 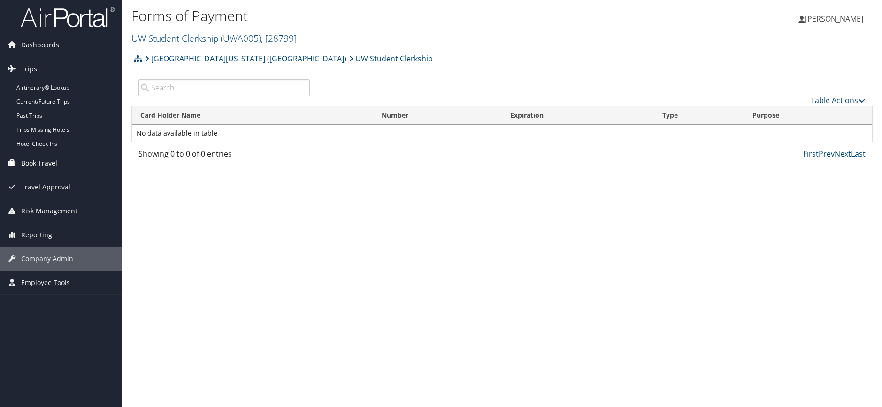 What do you see at coordinates (224, 88) in the screenshot?
I see `input: Search` at bounding box center [224, 88].